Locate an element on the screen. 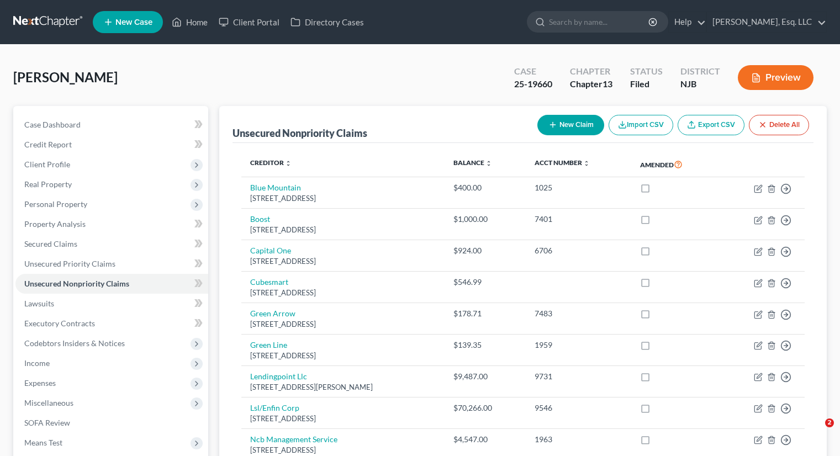  span: Means Test is located at coordinates (43, 442).